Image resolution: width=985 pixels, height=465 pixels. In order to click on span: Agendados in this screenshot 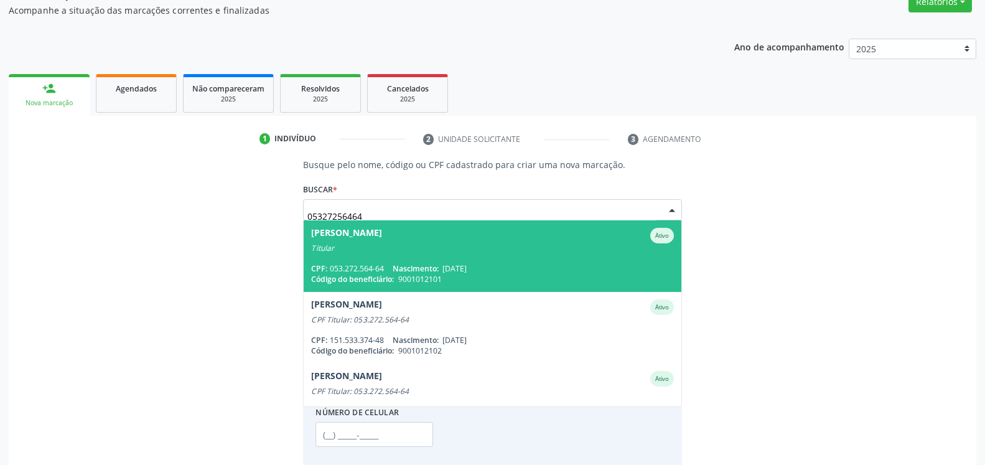, I will do `click(136, 88)`.